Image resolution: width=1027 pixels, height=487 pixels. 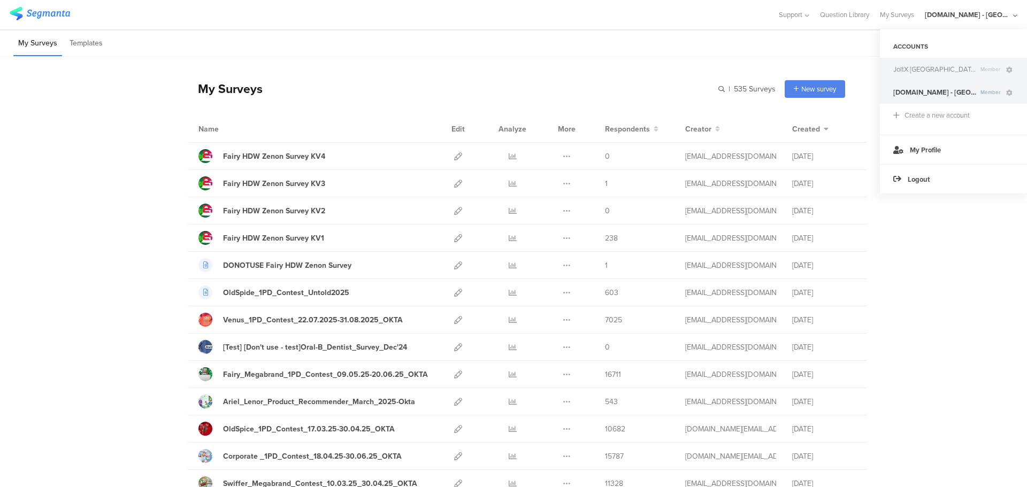 I want to click on div: Fairy HDW Zenon Survey KV1, so click(x=273, y=238).